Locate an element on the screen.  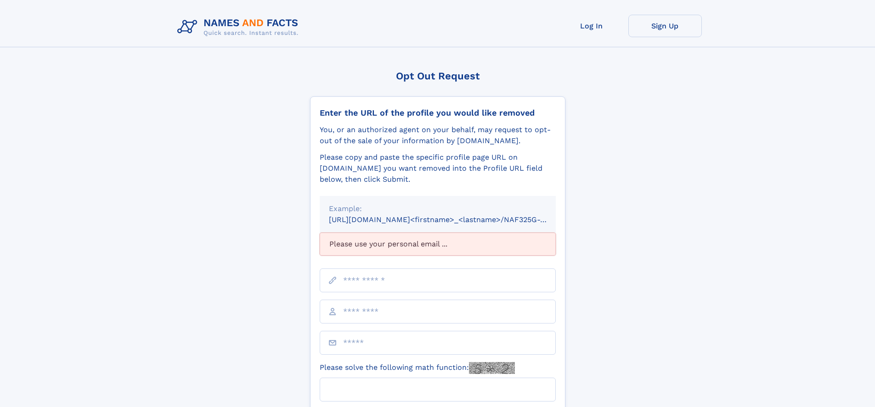
a: Log In is located at coordinates (591, 26).